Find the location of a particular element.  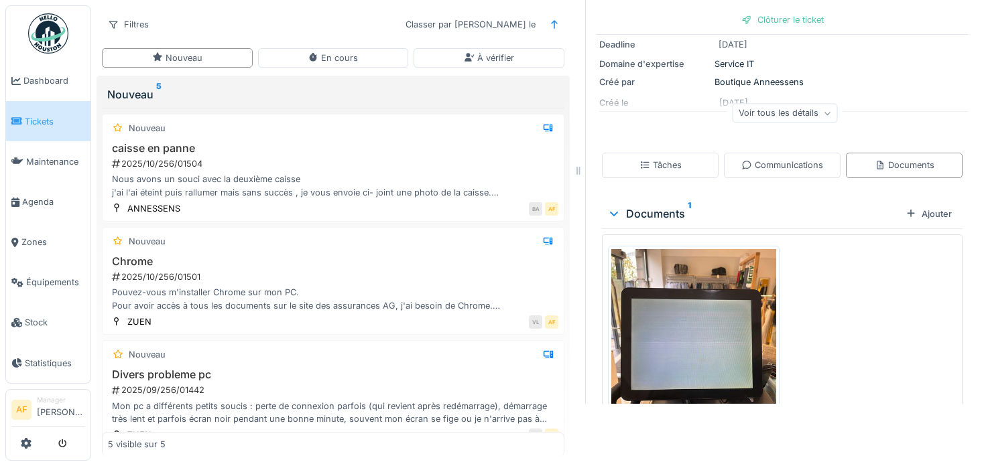

div: Service IT is located at coordinates (782, 64).